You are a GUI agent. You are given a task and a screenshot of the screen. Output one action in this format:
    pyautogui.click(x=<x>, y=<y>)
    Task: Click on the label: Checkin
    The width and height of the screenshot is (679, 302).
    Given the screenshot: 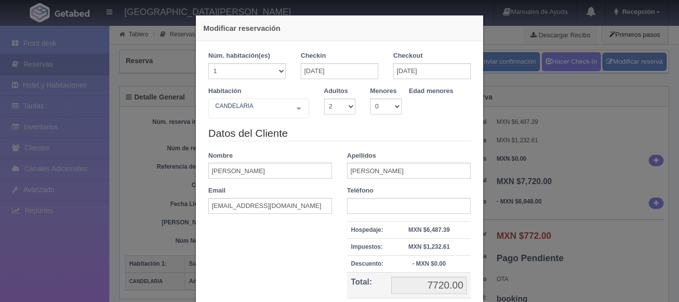 What is the action you would take?
    pyautogui.click(x=313, y=56)
    